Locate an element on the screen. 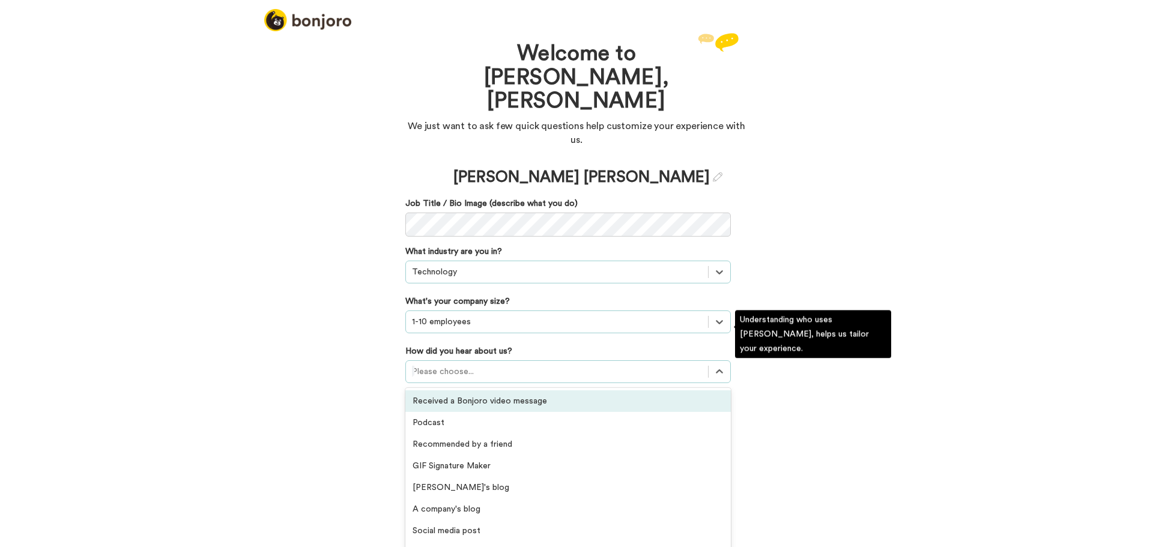 Image resolution: width=1153 pixels, height=547 pixels. img: logo_full.png is located at coordinates (307, 20).